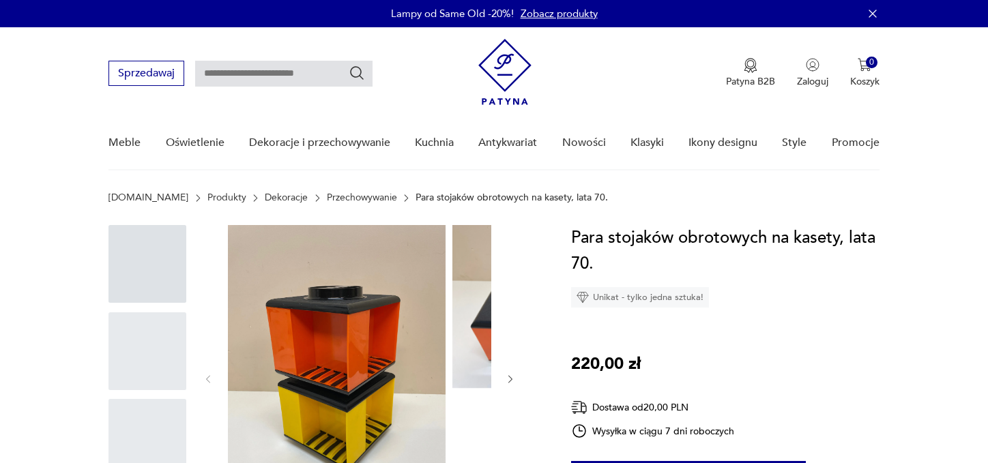  What do you see at coordinates (751, 66) in the screenshot?
I see `img: Ikona medalu` at bounding box center [751, 66].